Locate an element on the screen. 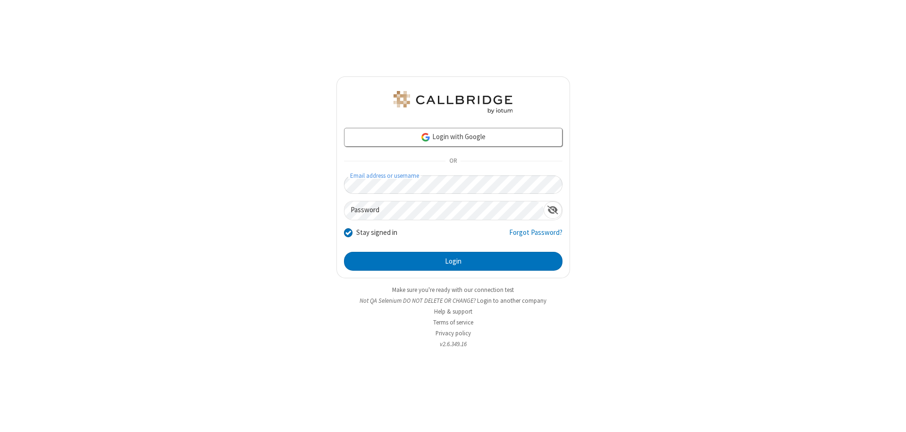 Image resolution: width=906 pixels, height=432 pixels. input: Password is located at coordinates (444, 211).